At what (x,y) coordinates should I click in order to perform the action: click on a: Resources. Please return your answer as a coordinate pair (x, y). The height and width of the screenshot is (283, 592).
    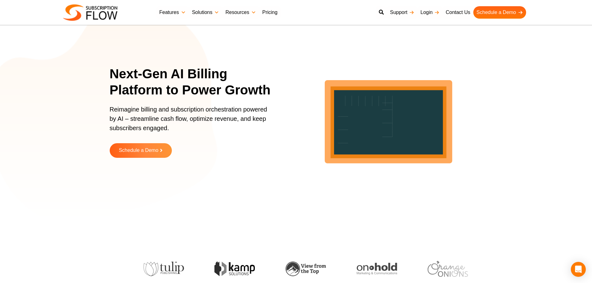
    Looking at the image, I should click on (241, 12).